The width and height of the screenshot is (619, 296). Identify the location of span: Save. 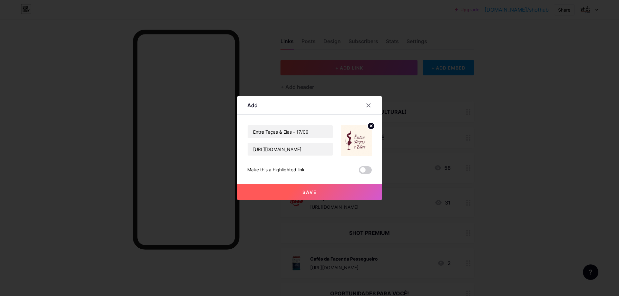
(310, 192).